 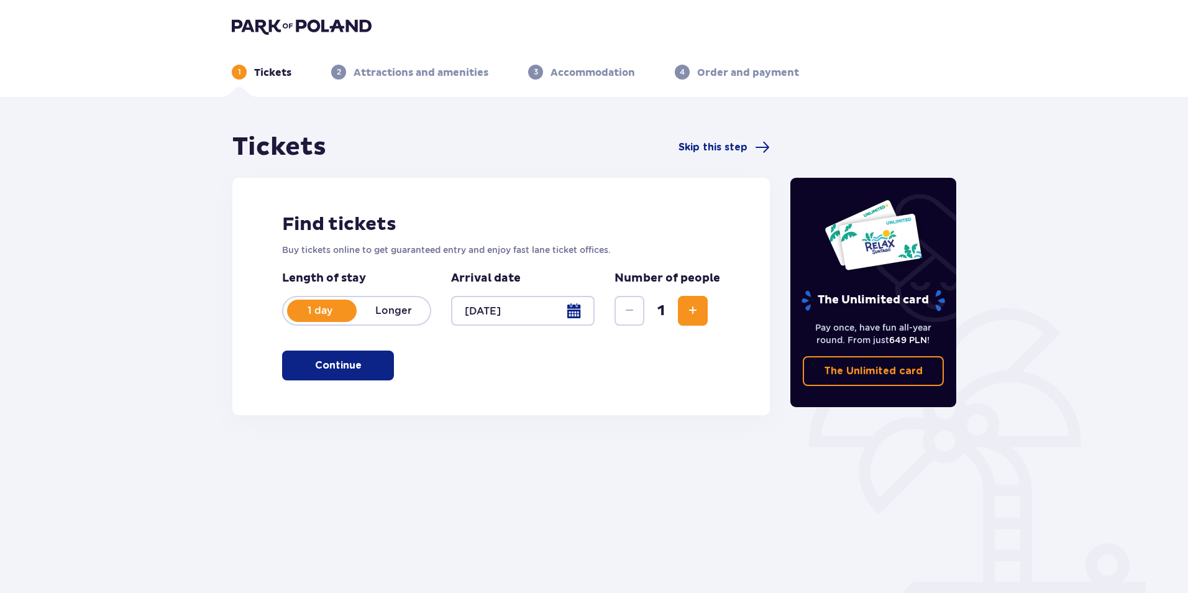 I want to click on p: Continue, so click(x=338, y=365).